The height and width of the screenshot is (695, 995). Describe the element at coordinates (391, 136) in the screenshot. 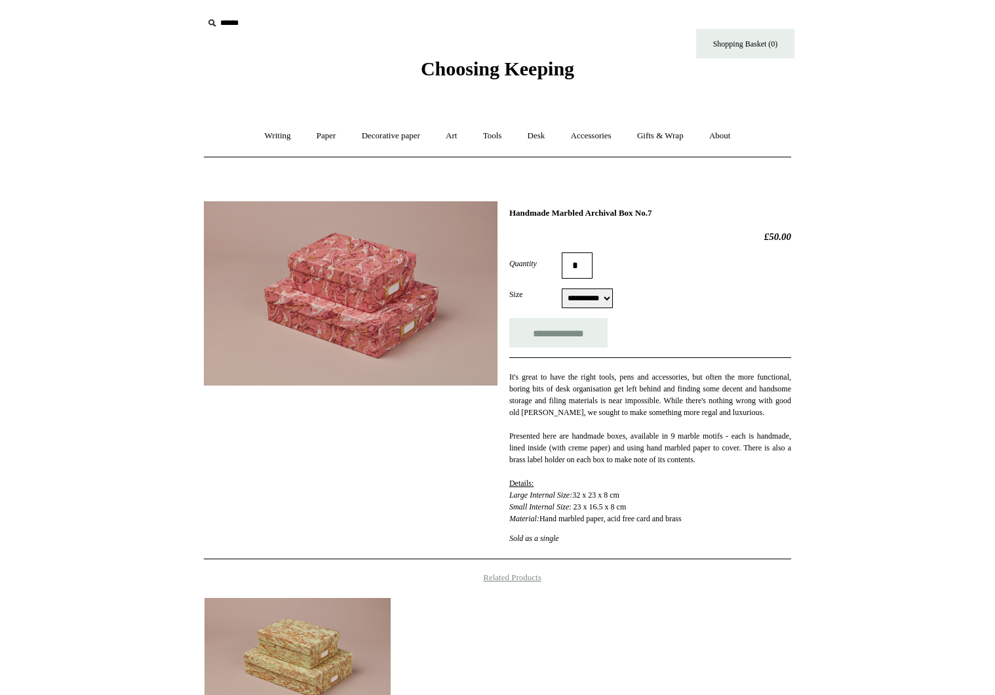

I see `a: Decorative paper` at that location.